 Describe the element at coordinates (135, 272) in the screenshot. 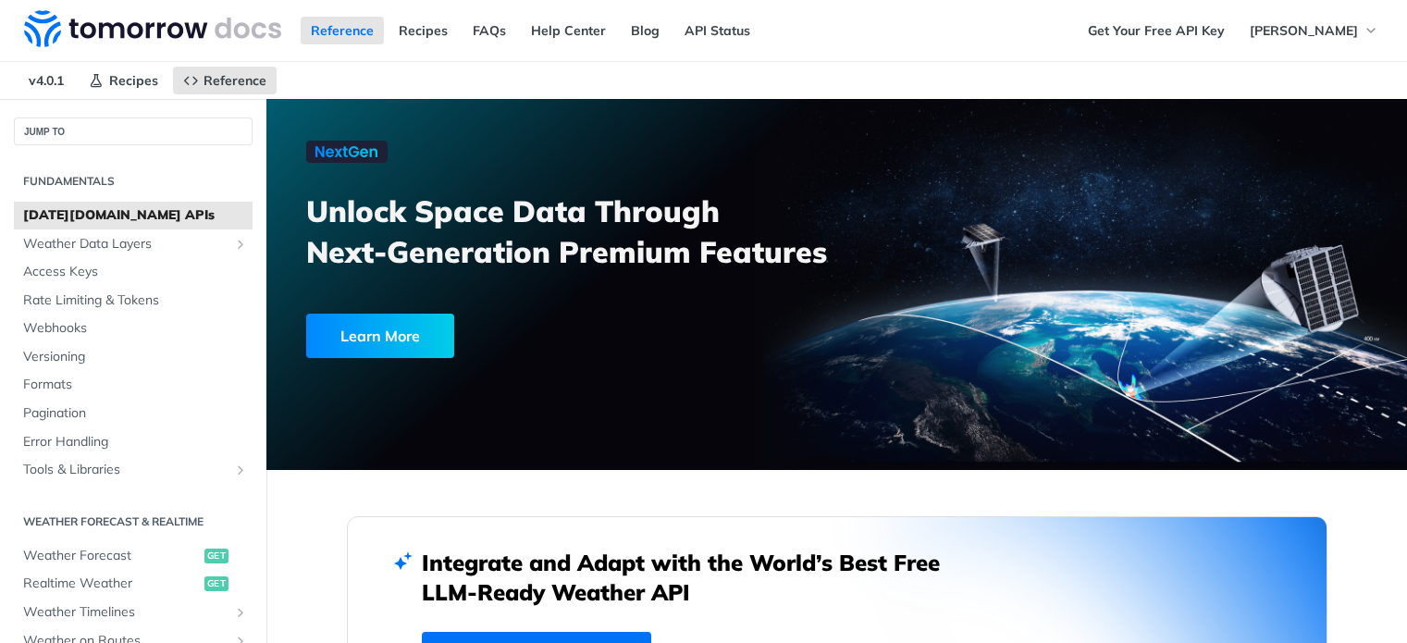

I see `span: Access Keys` at that location.